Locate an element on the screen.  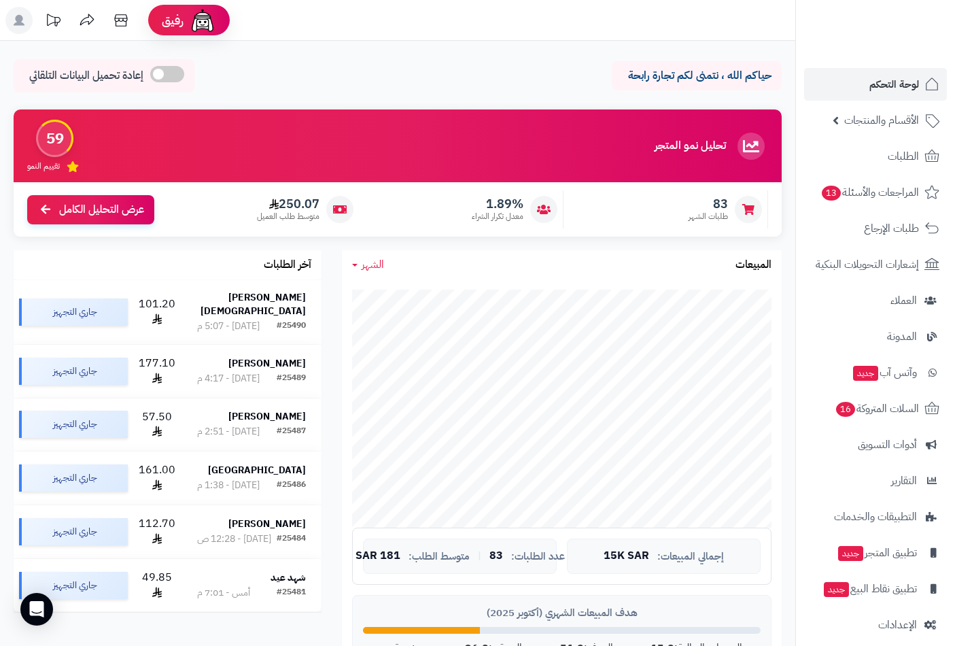
a: إشعارات التحويلات البنكية is located at coordinates (875, 264).